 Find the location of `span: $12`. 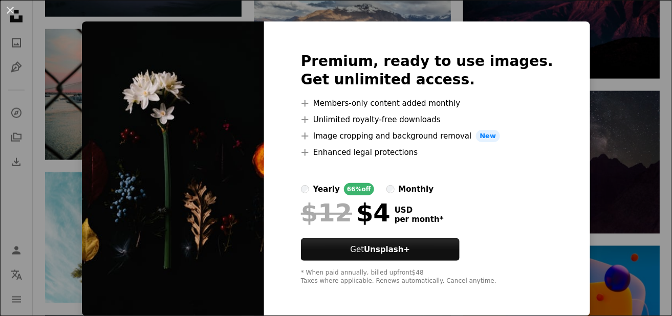

span: $12 is located at coordinates (327, 213).